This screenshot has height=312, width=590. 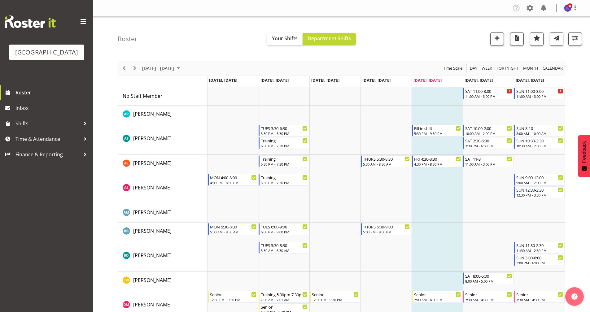 I want to click on div: SUN 12:30-3:30, so click(x=539, y=190).